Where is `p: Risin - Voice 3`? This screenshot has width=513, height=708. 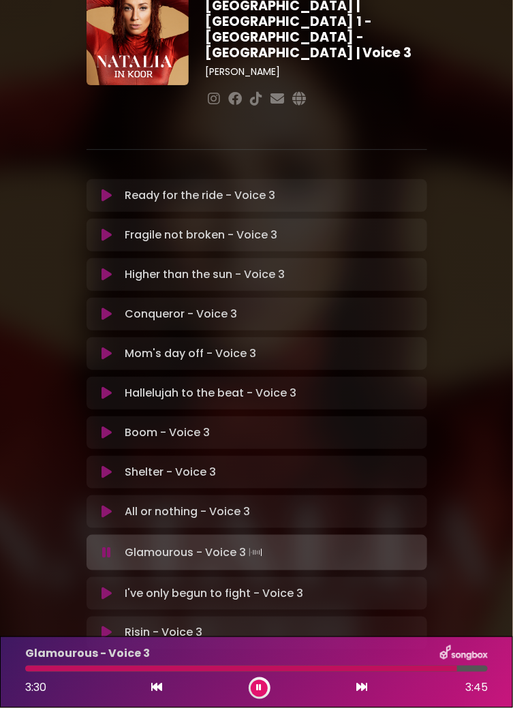
p: Risin - Voice 3 is located at coordinates (163, 633).